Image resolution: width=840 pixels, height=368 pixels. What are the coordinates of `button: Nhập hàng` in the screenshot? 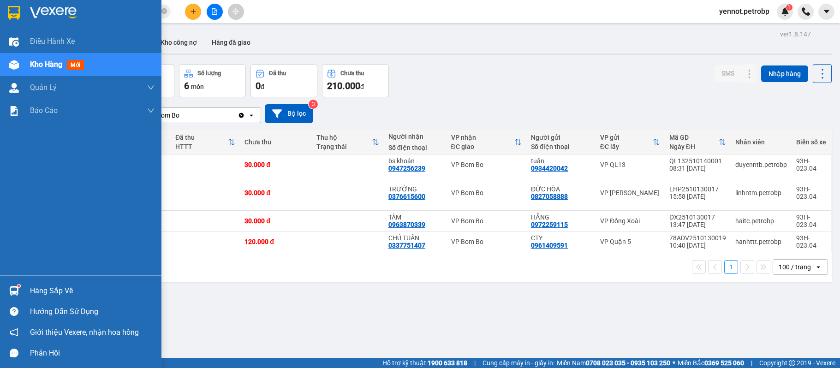 It's located at (785, 74).